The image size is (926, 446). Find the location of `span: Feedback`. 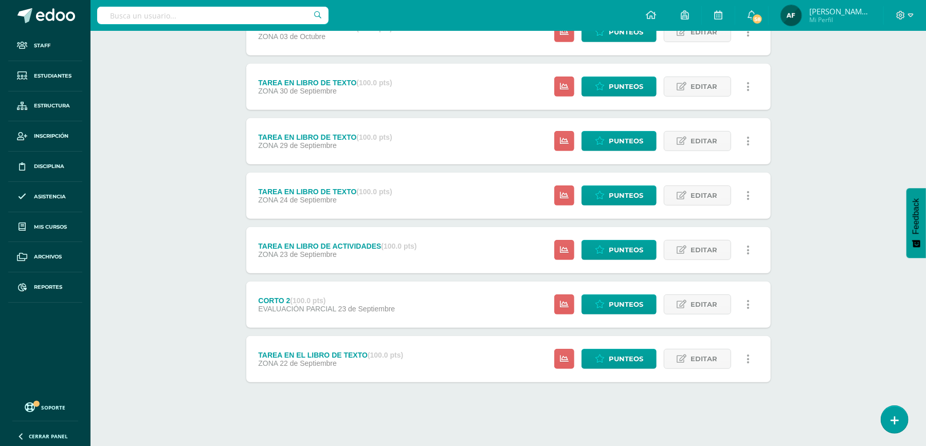

span: Feedback is located at coordinates (916, 216).